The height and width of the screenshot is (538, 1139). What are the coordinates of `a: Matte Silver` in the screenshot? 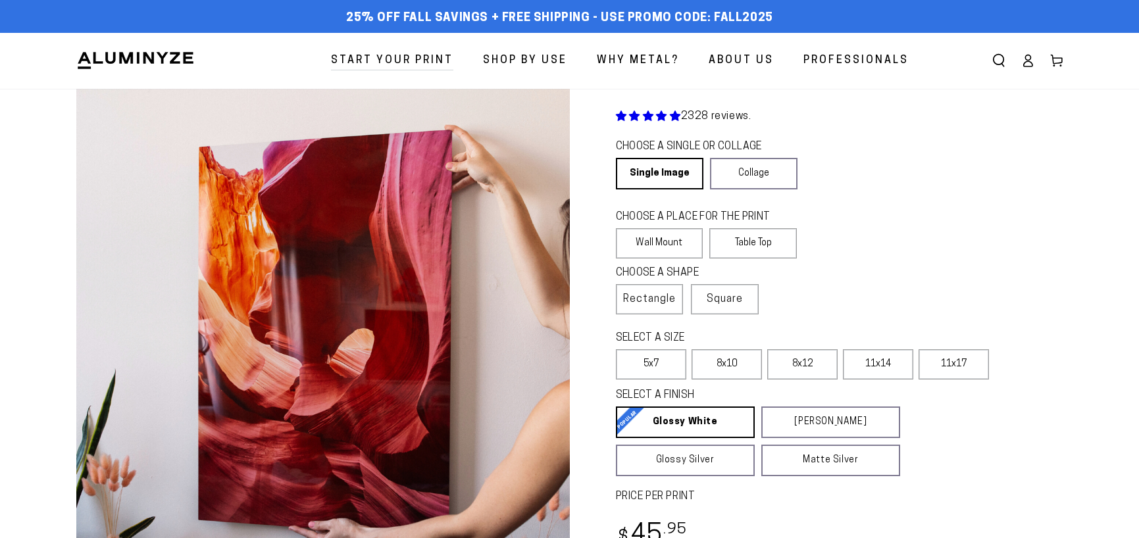 It's located at (831, 461).